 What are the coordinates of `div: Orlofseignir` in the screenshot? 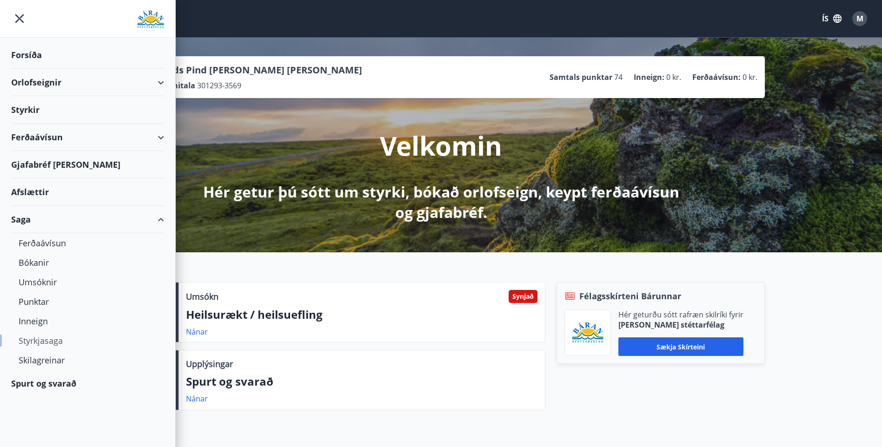 It's located at (87, 82).